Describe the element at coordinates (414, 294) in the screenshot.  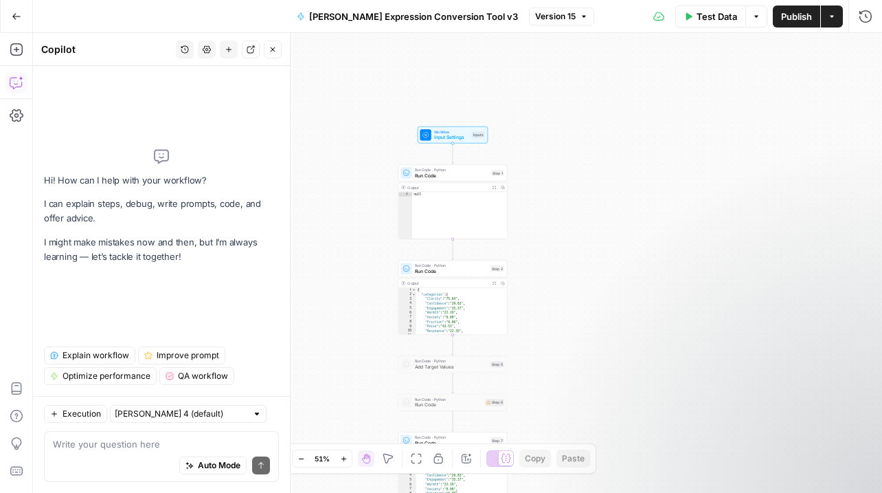
I see `span: Toggle code folding, rows 2 through 15` at that location.